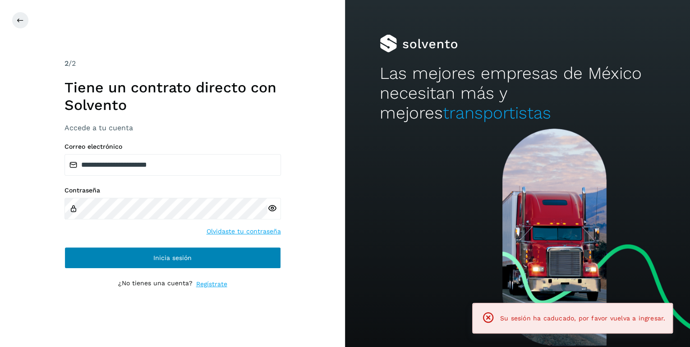 The width and height of the screenshot is (690, 347). What do you see at coordinates (212, 284) in the screenshot?
I see `a: Regístrate` at bounding box center [212, 284].